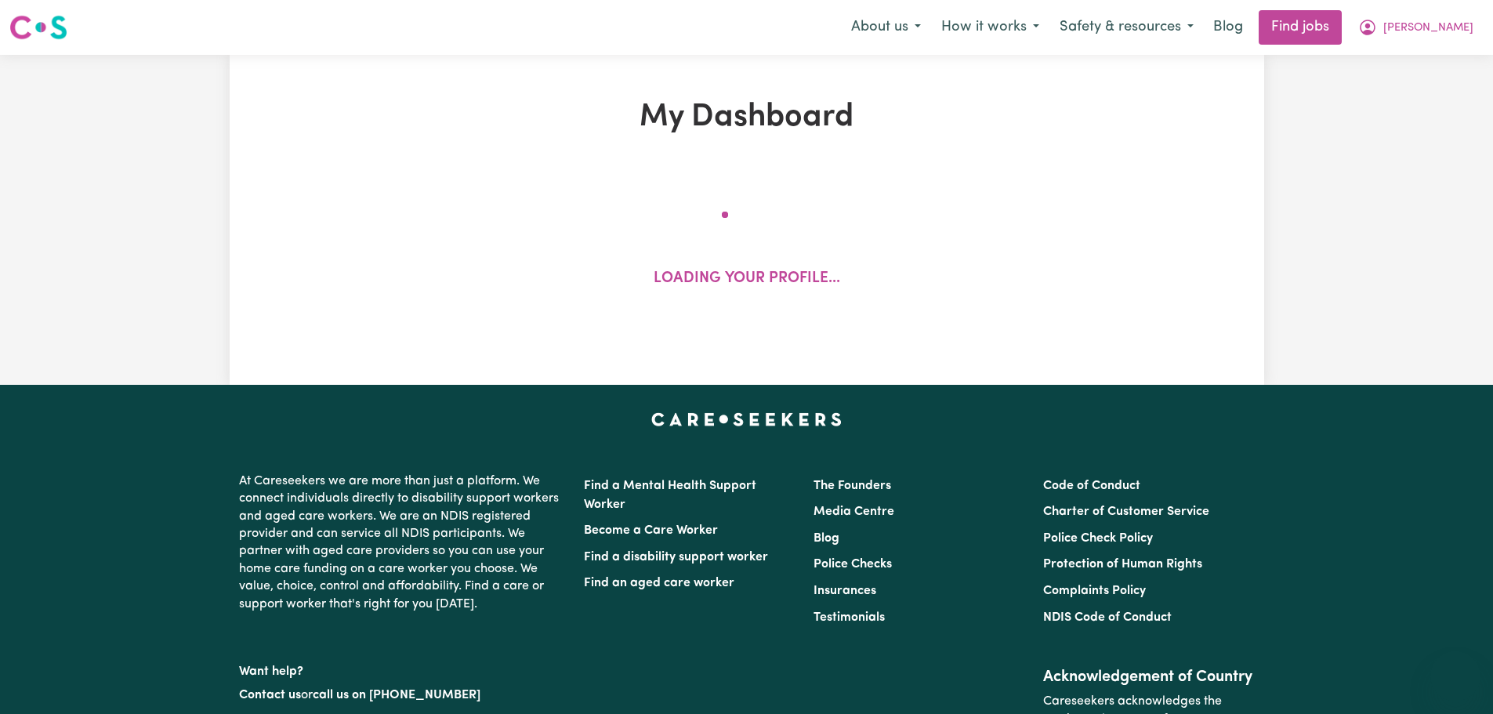 This screenshot has width=1493, height=714. What do you see at coordinates (1415, 27) in the screenshot?
I see `button: My Account` at bounding box center [1415, 27].